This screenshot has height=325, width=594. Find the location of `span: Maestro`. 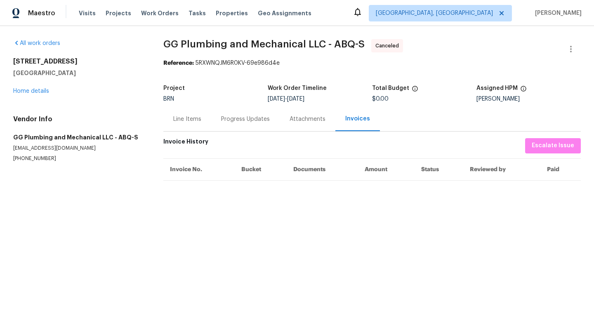

span: Maestro is located at coordinates (42, 13).